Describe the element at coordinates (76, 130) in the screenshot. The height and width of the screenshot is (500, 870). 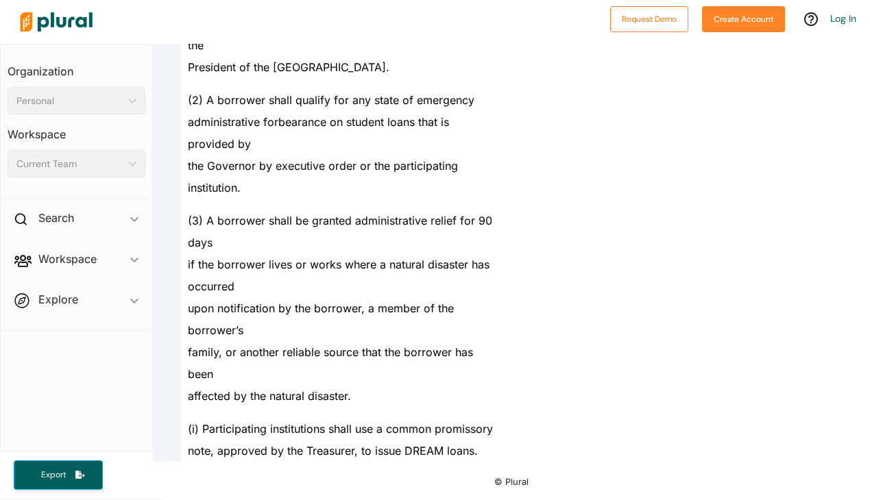
I see `h3: Workspace` at that location.